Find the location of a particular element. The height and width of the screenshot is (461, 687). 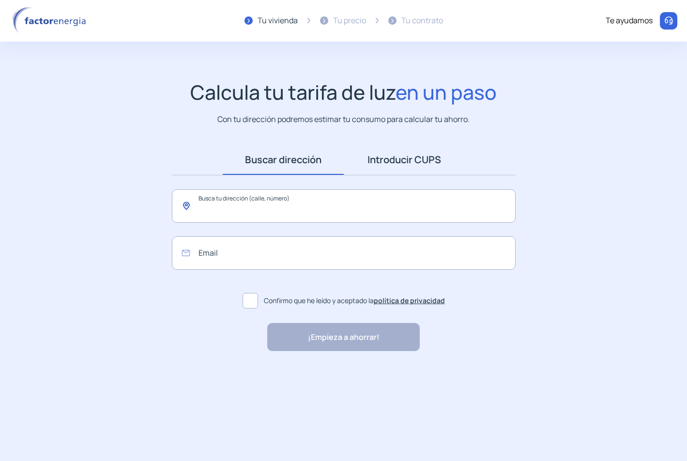

div: Tu vivienda is located at coordinates (278, 21).